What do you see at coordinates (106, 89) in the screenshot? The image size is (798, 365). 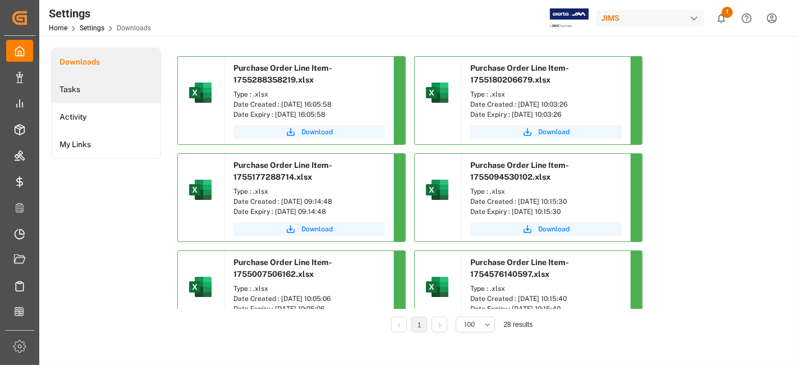 I see `a: Tasks` at bounding box center [106, 89].